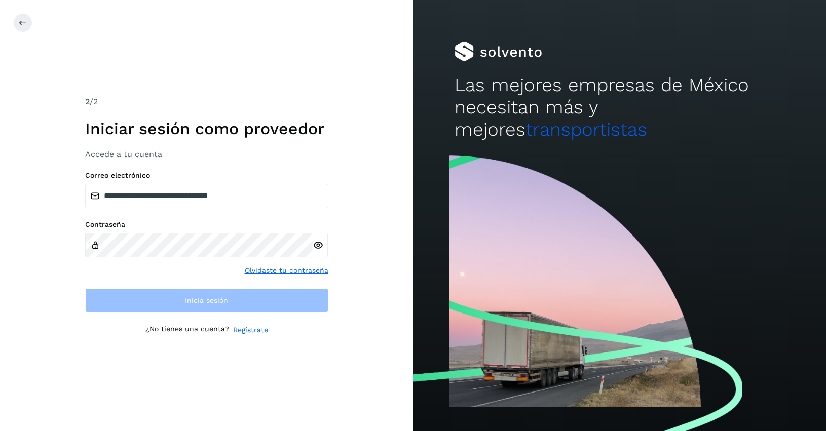  What do you see at coordinates (207, 102) in the screenshot?
I see `div: /2` at bounding box center [207, 102].